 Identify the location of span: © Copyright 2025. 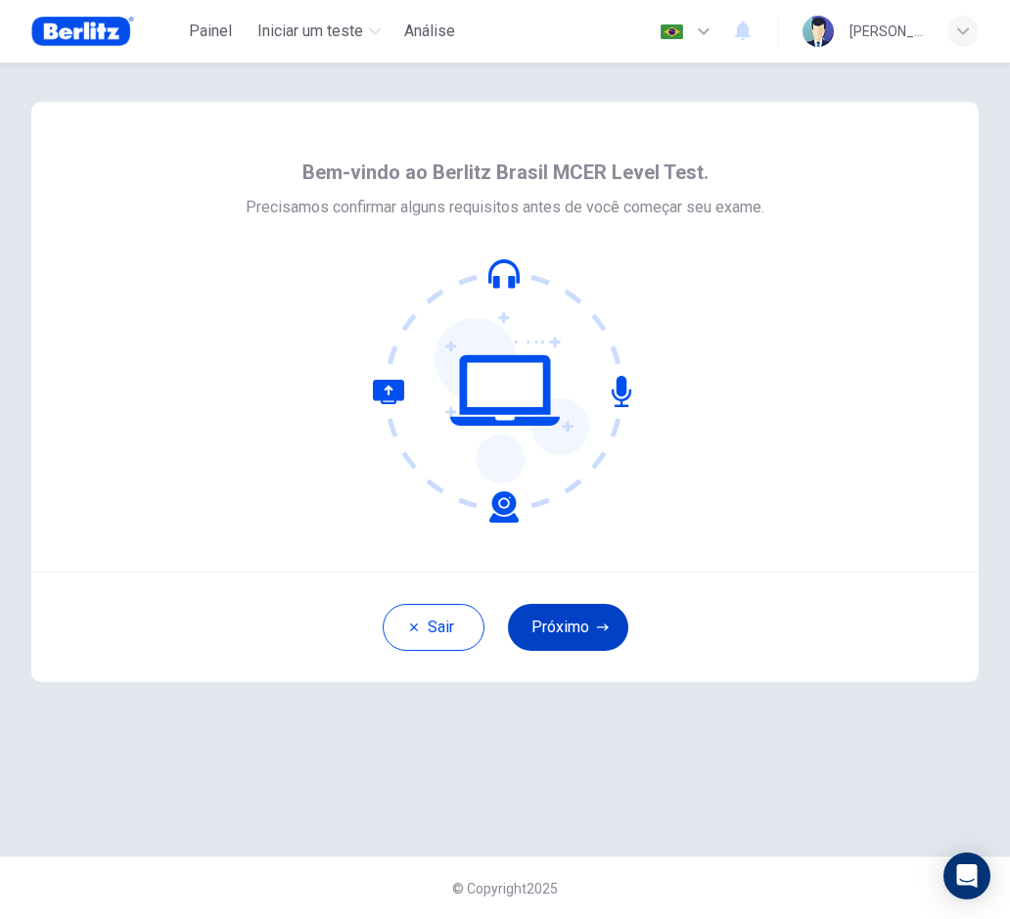
(505, 889).